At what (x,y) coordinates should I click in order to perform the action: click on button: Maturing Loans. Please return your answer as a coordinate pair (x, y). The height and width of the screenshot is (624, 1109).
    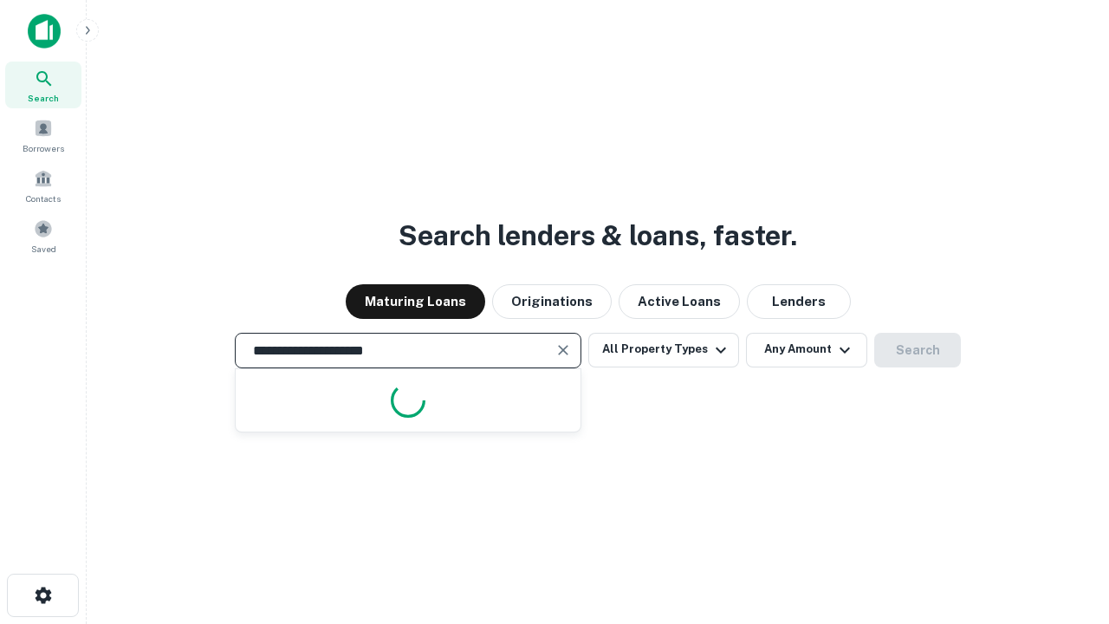
    Looking at the image, I should click on (415, 302).